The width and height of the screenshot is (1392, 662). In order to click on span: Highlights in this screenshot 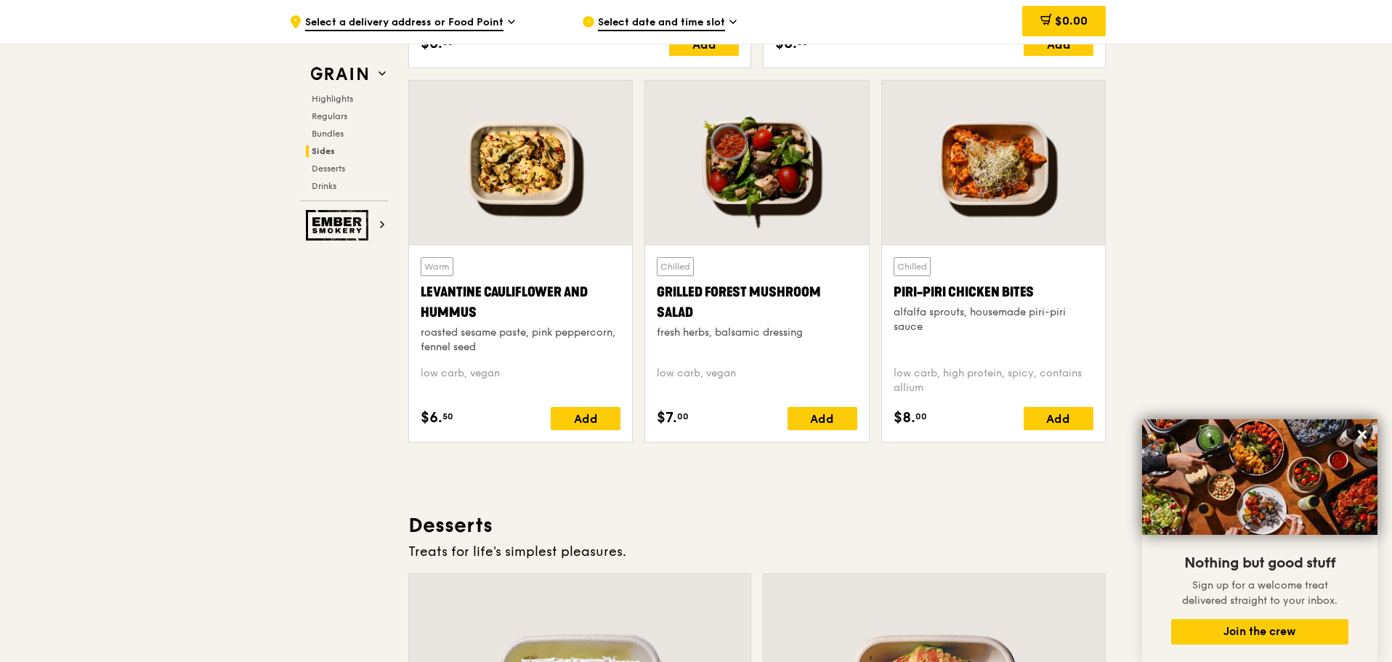, I will do `click(332, 99)`.